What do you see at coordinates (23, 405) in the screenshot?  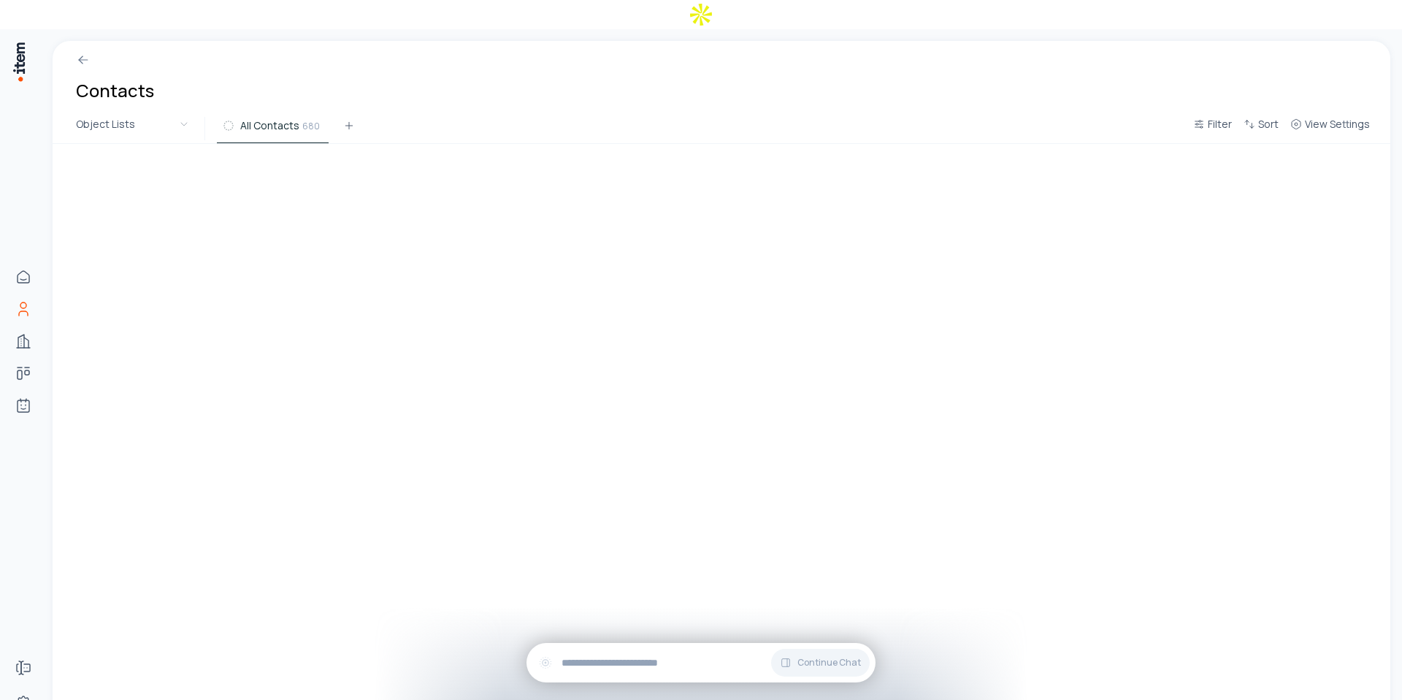 I see `a: Agents` at bounding box center [23, 405].